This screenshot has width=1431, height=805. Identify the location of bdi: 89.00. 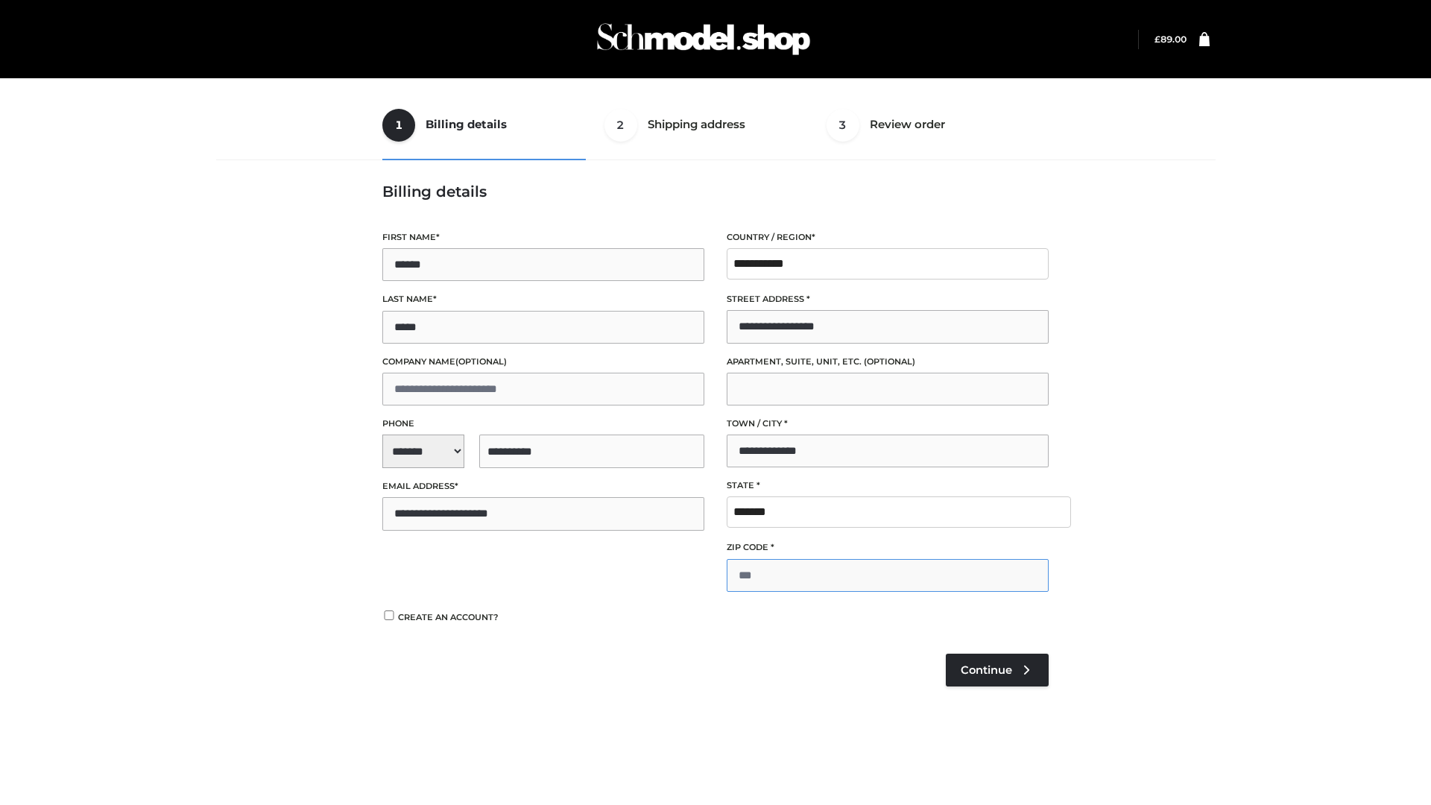
(1170, 39).